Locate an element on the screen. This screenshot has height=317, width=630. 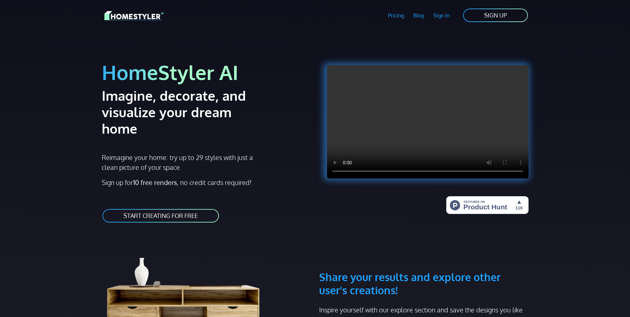
h3: Share your results and explore other user's creations! is located at coordinates (424, 268).